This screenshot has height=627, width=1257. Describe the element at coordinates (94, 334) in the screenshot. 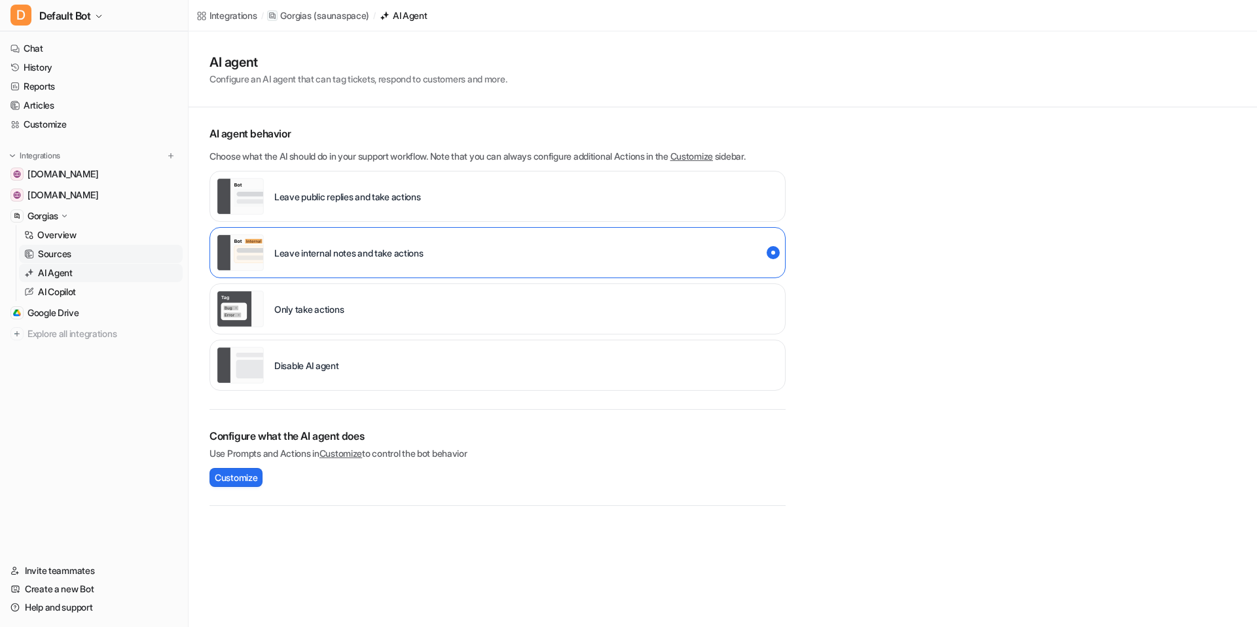

I see `a: Explore all integrations` at that location.